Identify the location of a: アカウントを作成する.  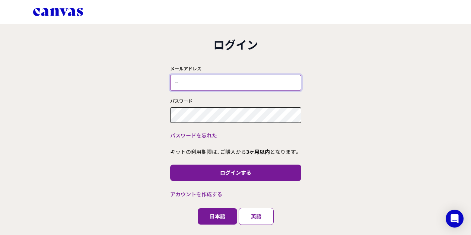
(196, 194).